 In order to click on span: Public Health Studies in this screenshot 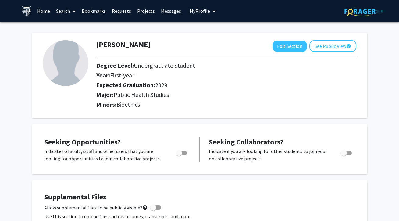, I will do `click(141, 94)`.